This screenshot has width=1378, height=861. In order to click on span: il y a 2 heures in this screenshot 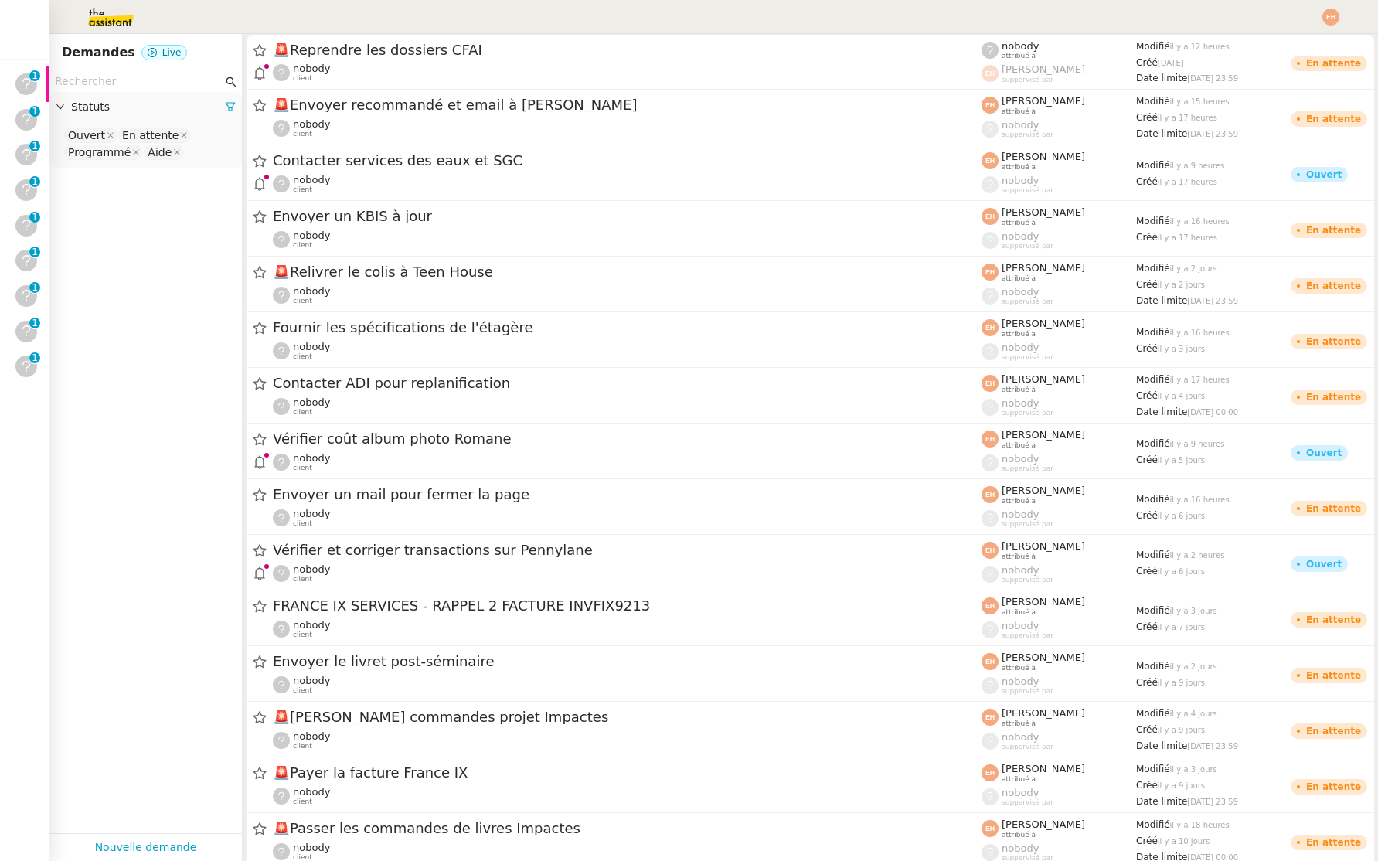, I will do `click(1197, 555)`.